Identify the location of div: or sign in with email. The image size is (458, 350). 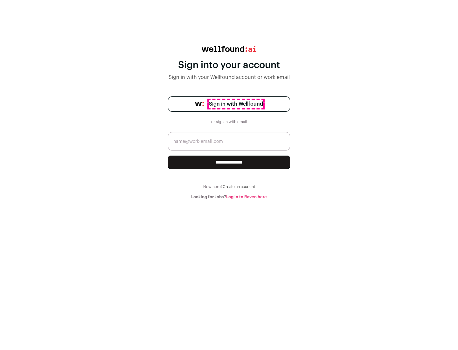
(229, 122).